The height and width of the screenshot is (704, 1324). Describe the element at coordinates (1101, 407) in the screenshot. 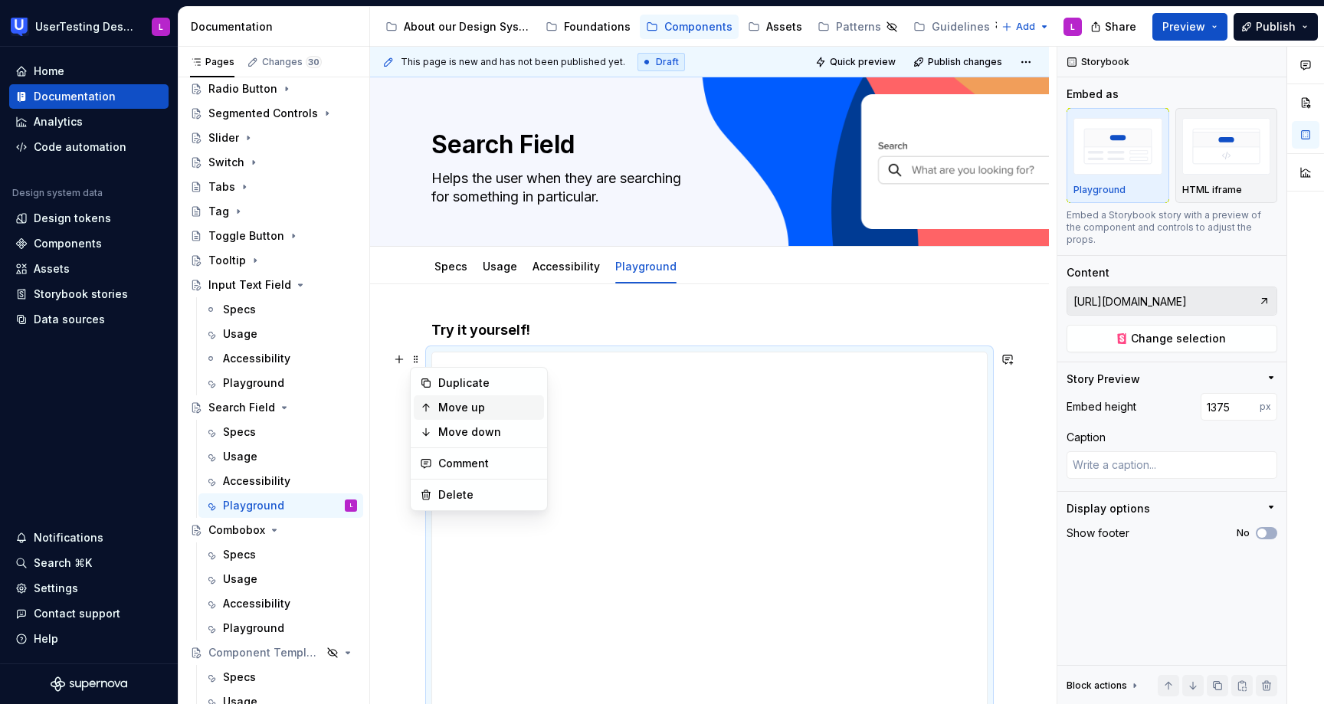

I see `div: Embed height` at that location.